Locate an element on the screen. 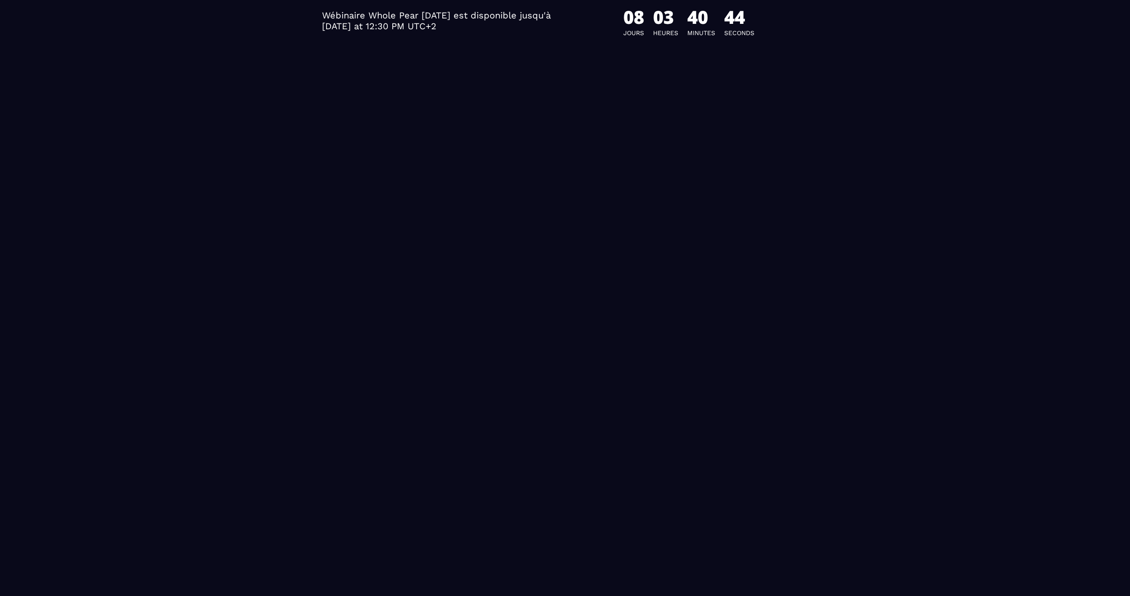 Image resolution: width=1130 pixels, height=596 pixels. span: Seconds is located at coordinates (739, 33).